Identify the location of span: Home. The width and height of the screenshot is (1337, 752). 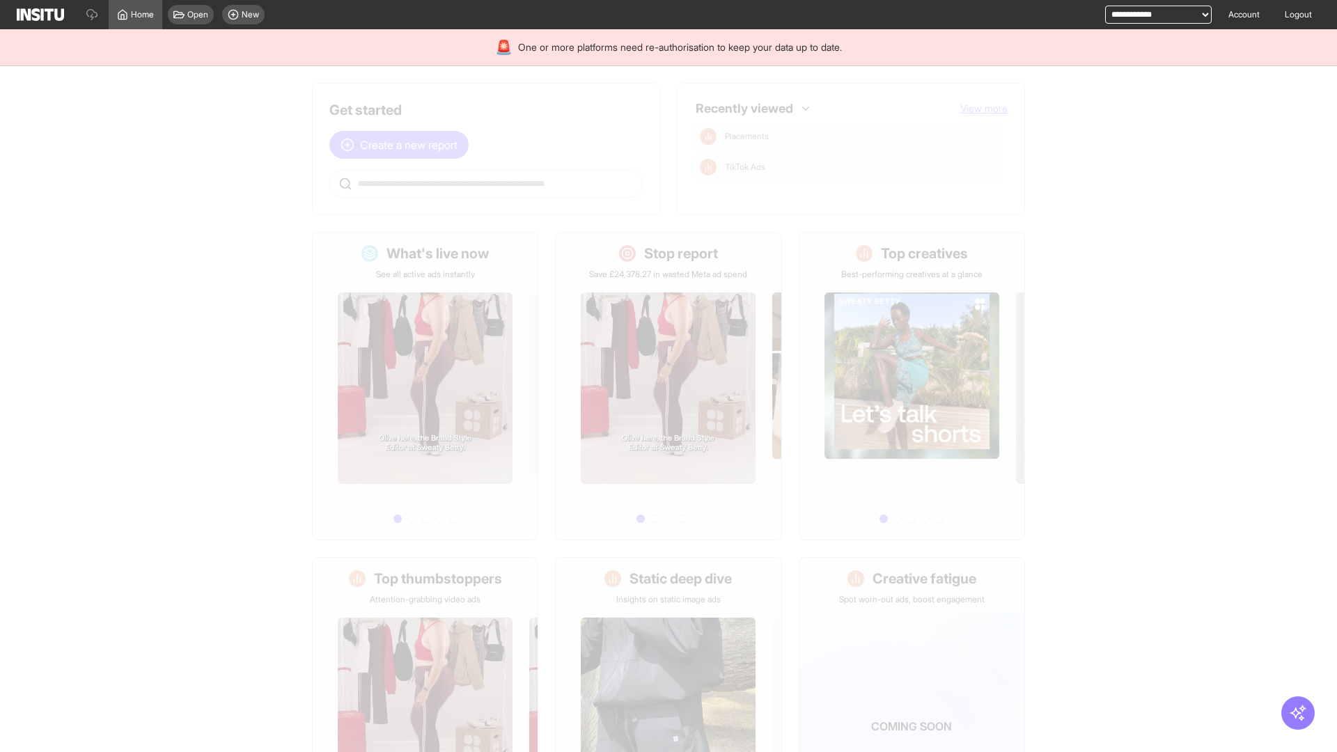
(142, 15).